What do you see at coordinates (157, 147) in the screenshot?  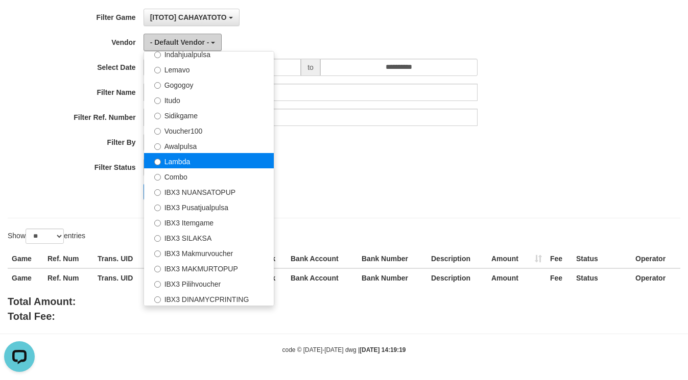 I see `input: Awalpulsa` at bounding box center [157, 147].